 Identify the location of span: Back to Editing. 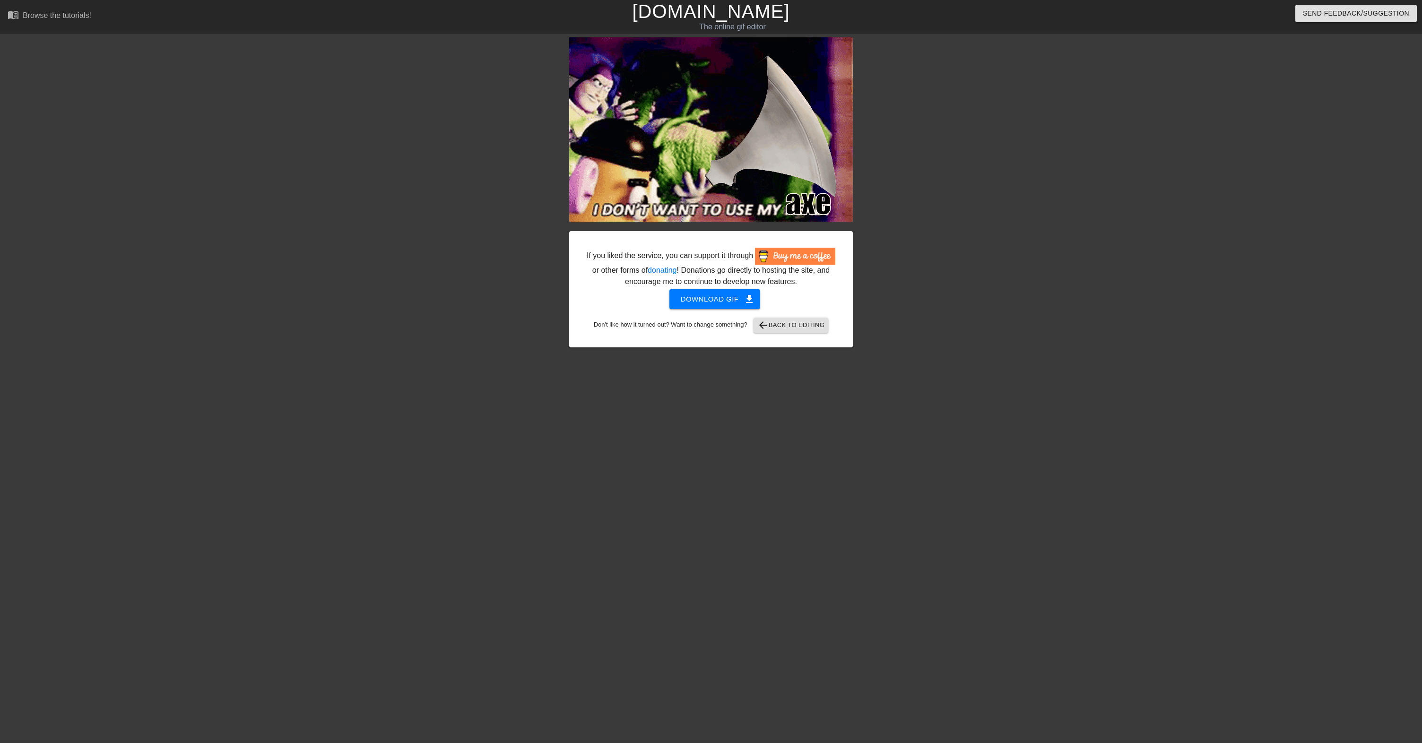
(791, 325).